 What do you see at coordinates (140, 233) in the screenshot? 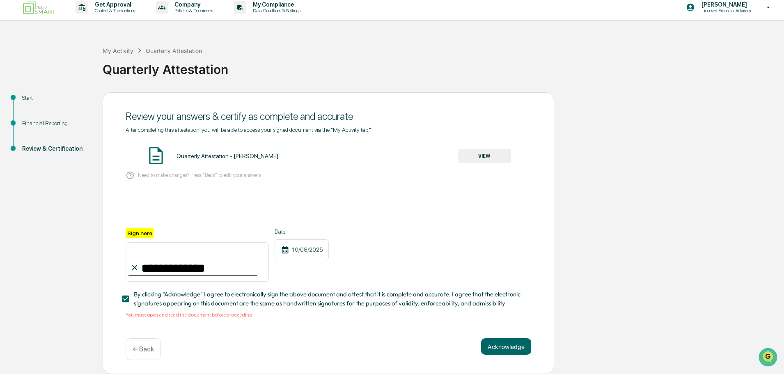
I see `label: Sign here` at bounding box center [140, 233].